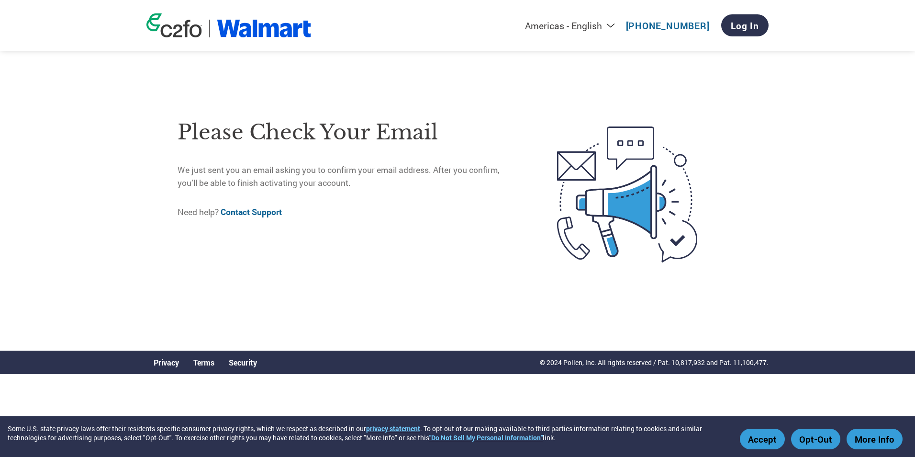 This screenshot has width=915, height=457. What do you see at coordinates (745, 25) in the screenshot?
I see `a: Log In` at bounding box center [745, 25].